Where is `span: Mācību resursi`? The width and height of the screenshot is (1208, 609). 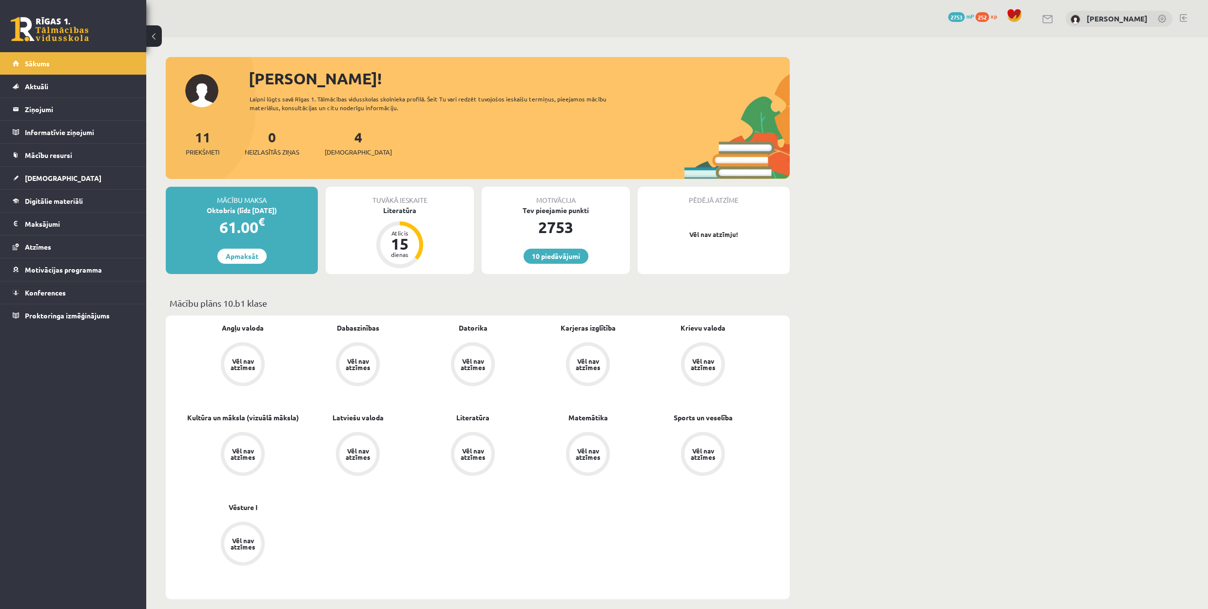 span: Mācību resursi is located at coordinates (48, 155).